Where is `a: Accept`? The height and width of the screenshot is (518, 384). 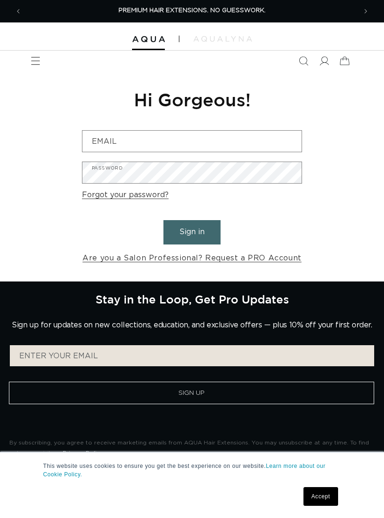
a: Accept is located at coordinates (321, 496).